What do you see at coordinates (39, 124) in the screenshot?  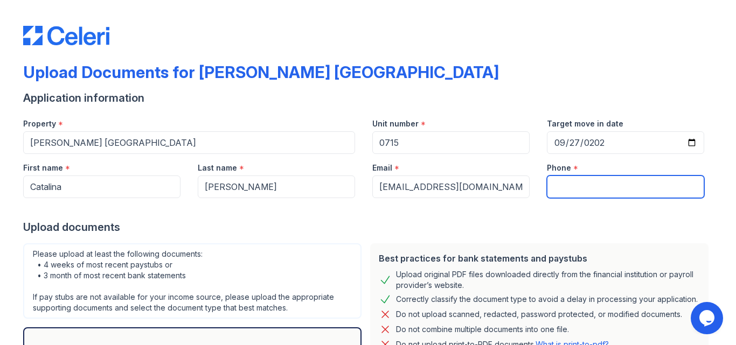 I see `label: Property` at bounding box center [39, 124].